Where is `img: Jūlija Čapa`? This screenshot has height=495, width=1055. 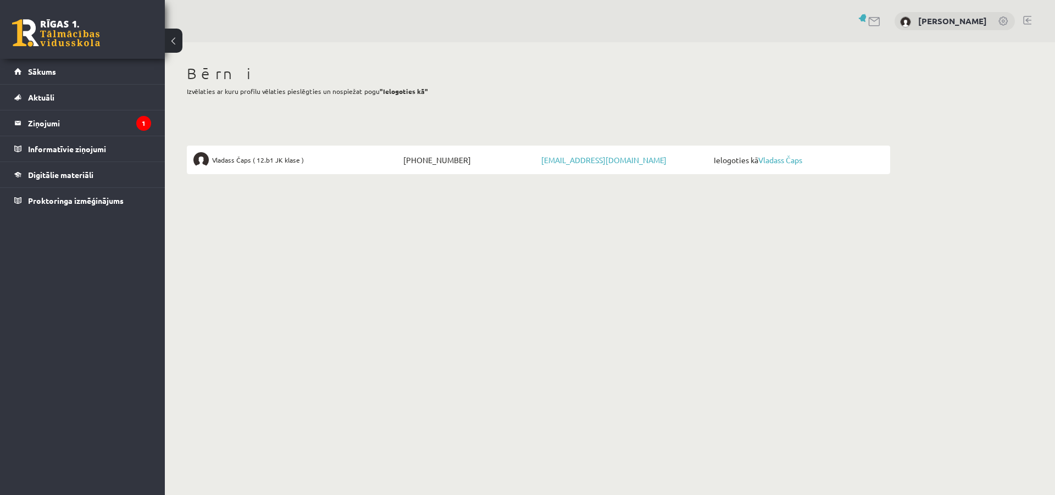
img: Jūlija Čapa is located at coordinates (905, 22).